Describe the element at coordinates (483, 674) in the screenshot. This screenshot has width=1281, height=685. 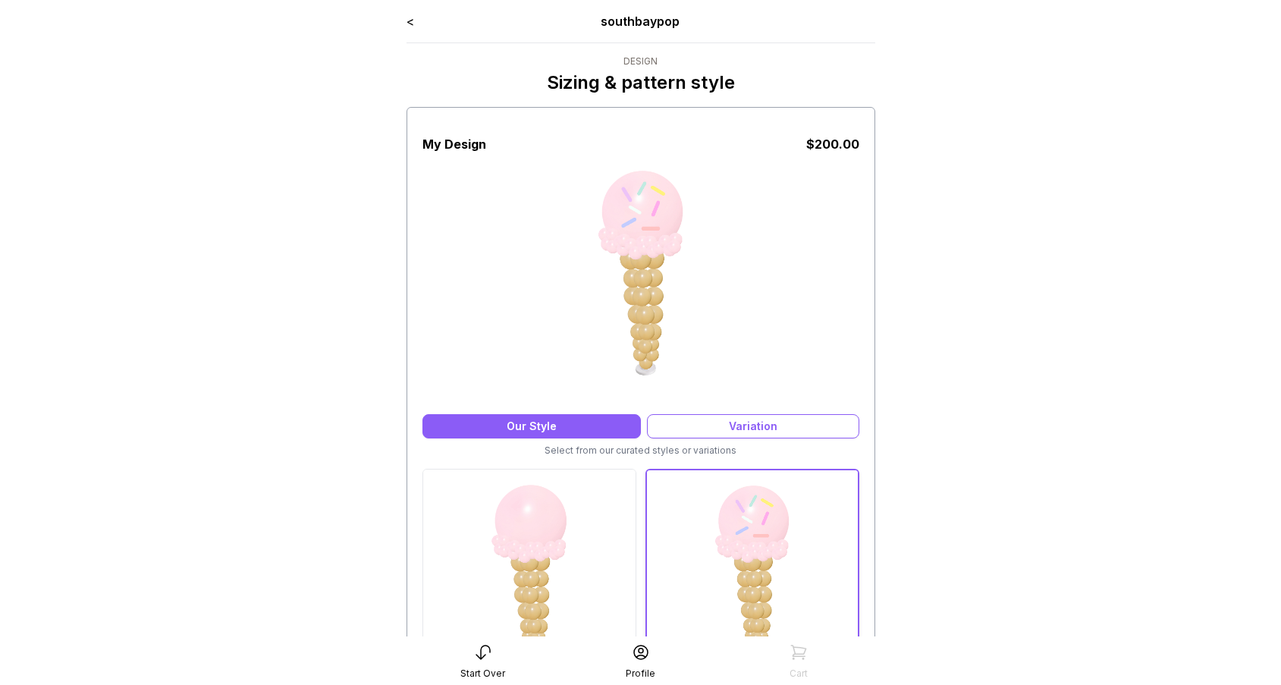
I see `div: Start Over` at that location.